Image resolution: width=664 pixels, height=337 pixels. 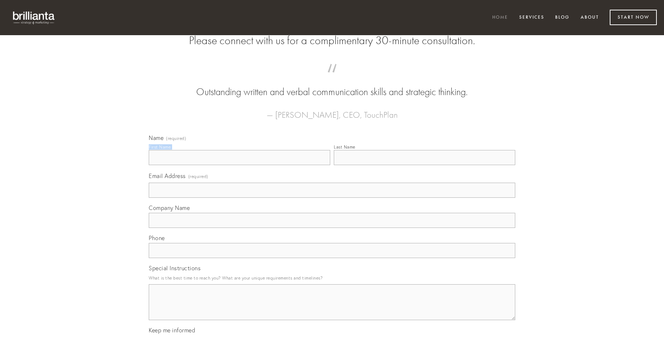 What do you see at coordinates (344, 147) in the screenshot?
I see `div: Last Name` at bounding box center [344, 147].